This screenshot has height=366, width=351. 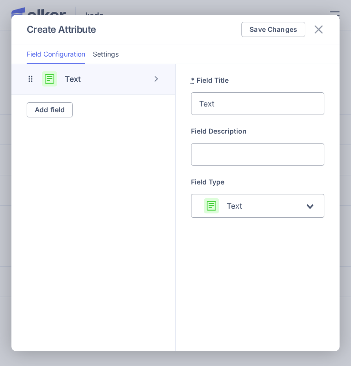 What do you see at coordinates (234, 206) in the screenshot?
I see `span: Text` at bounding box center [234, 206].